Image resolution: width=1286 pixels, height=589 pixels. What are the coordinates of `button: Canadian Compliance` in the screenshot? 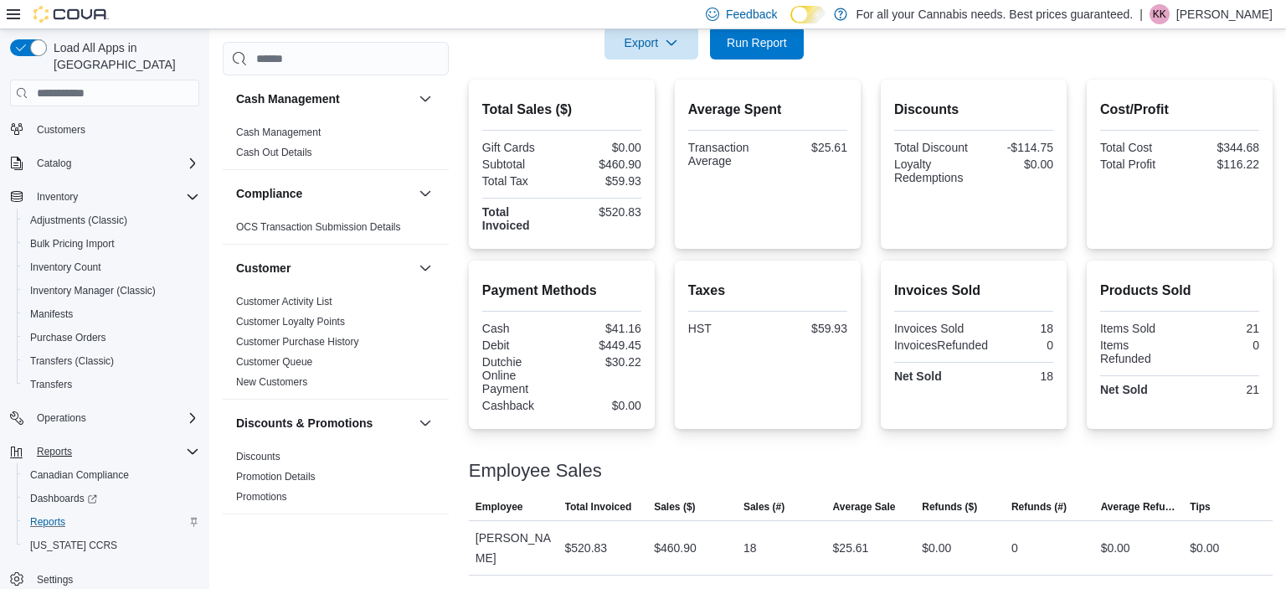 It's located at (111, 475).